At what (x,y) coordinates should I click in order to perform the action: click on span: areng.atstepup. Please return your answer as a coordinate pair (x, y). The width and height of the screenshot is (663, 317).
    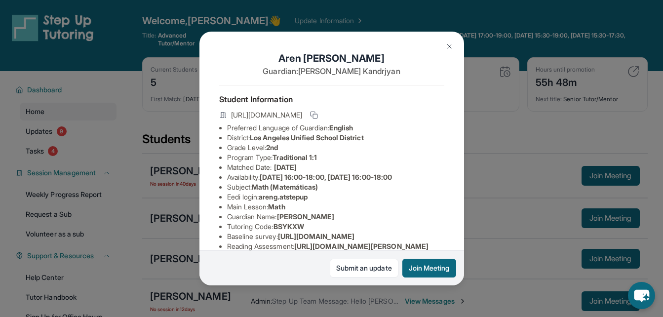
    Looking at the image, I should click on (283, 196).